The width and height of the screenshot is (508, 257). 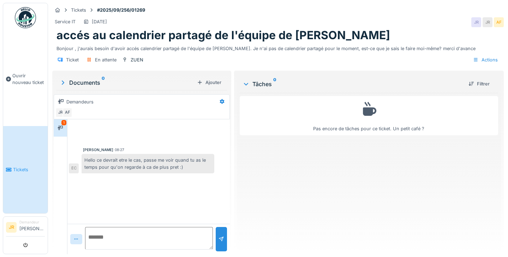 What do you see at coordinates (353, 84) in the screenshot?
I see `div: Tâches` at bounding box center [353, 84].